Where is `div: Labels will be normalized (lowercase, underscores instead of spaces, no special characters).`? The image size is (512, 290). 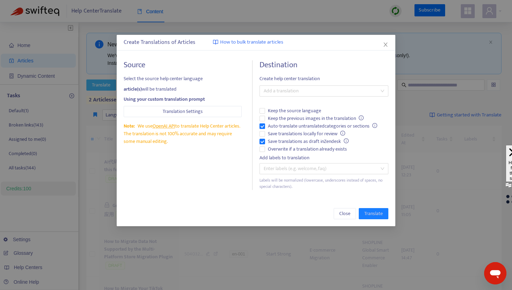 div: Labels will be normalized (lowercase, underscores instead of spaces, no special characters). is located at coordinates (324, 183).